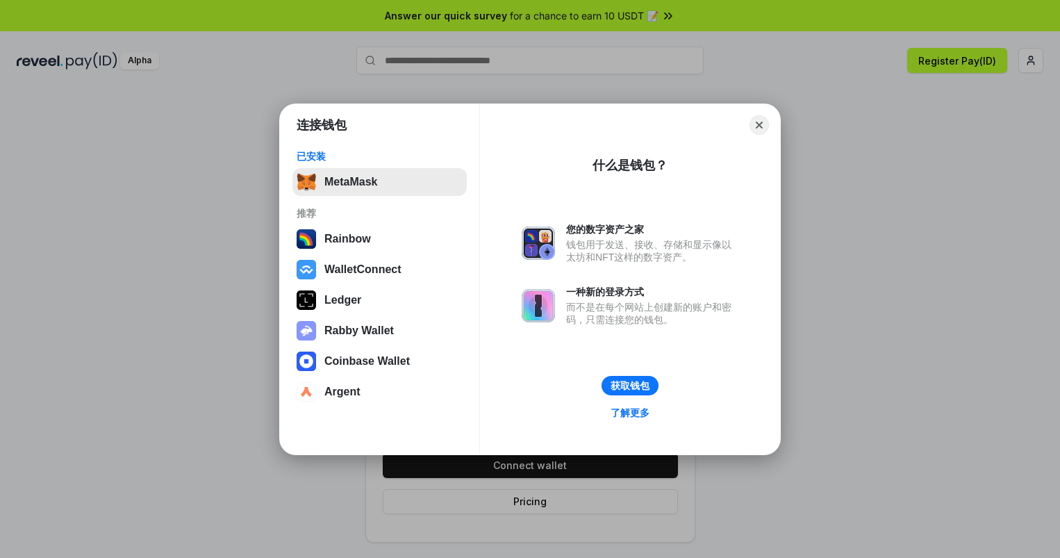 Image resolution: width=1060 pixels, height=558 pixels. I want to click on button: WalletConnect, so click(379, 269).